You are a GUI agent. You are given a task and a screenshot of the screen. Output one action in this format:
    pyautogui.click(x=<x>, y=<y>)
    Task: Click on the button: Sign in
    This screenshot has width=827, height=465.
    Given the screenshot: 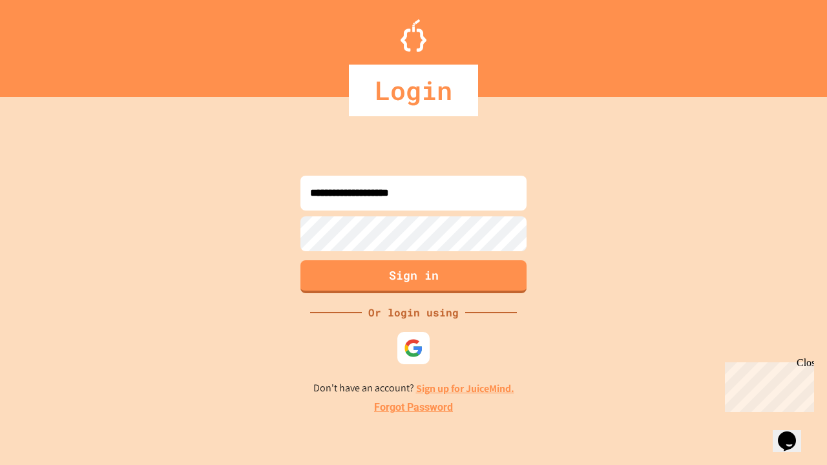 What is the action you would take?
    pyautogui.click(x=413, y=276)
    